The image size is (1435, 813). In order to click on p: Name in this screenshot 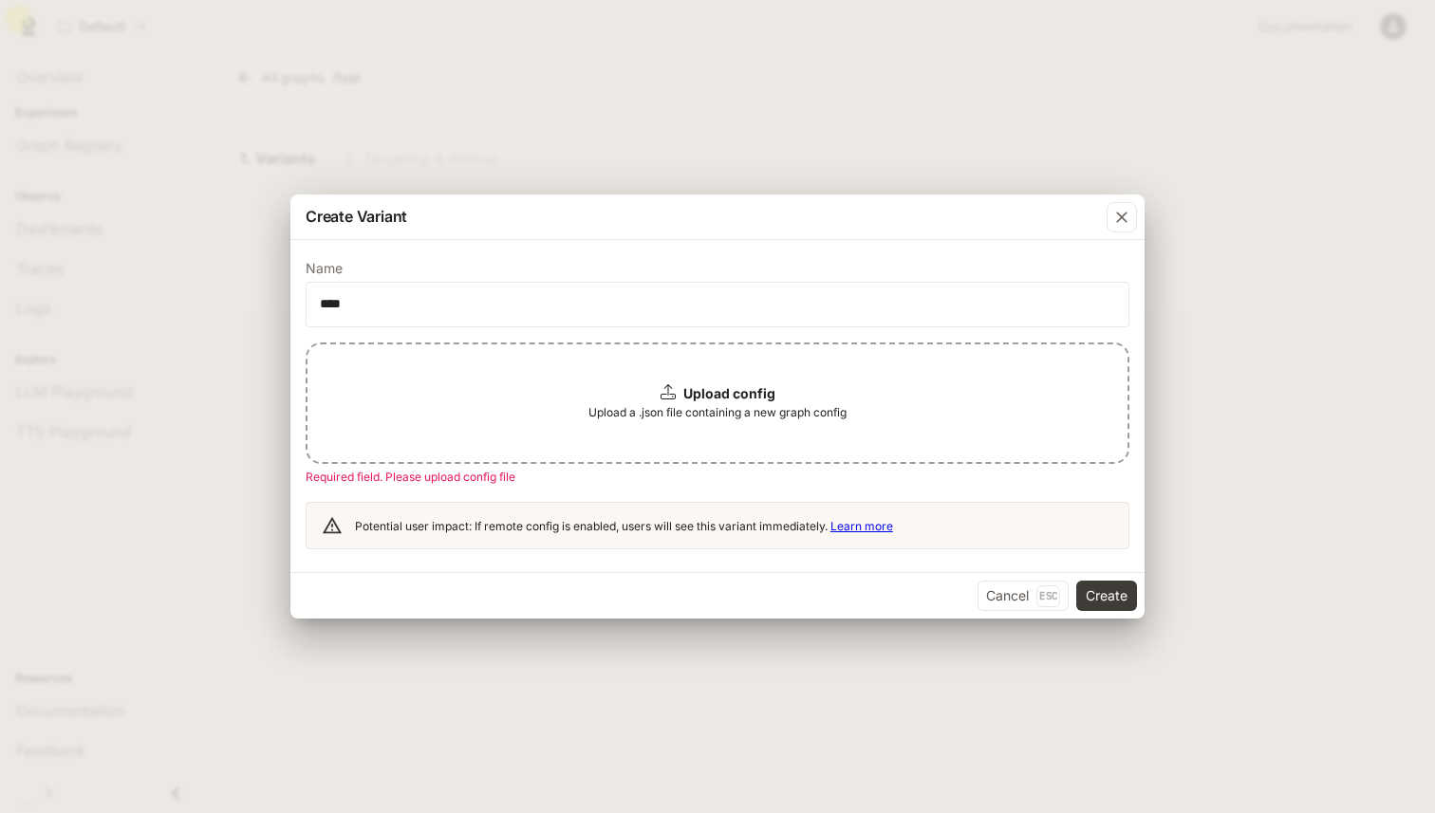, I will do `click(324, 269)`.